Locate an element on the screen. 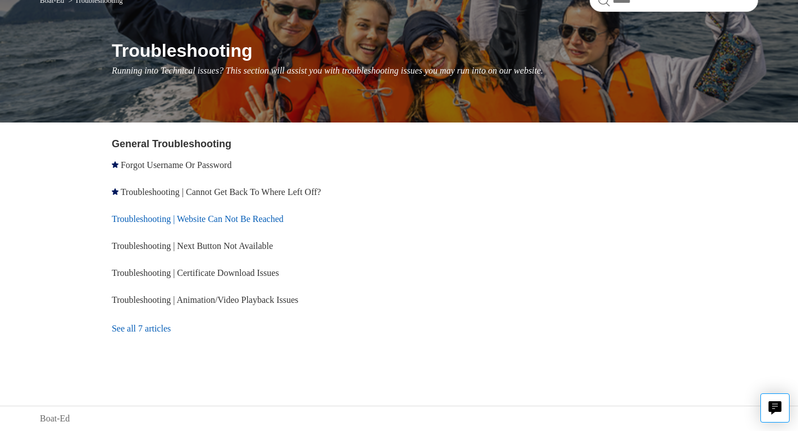  a: Boat-Ed is located at coordinates (54, 418).